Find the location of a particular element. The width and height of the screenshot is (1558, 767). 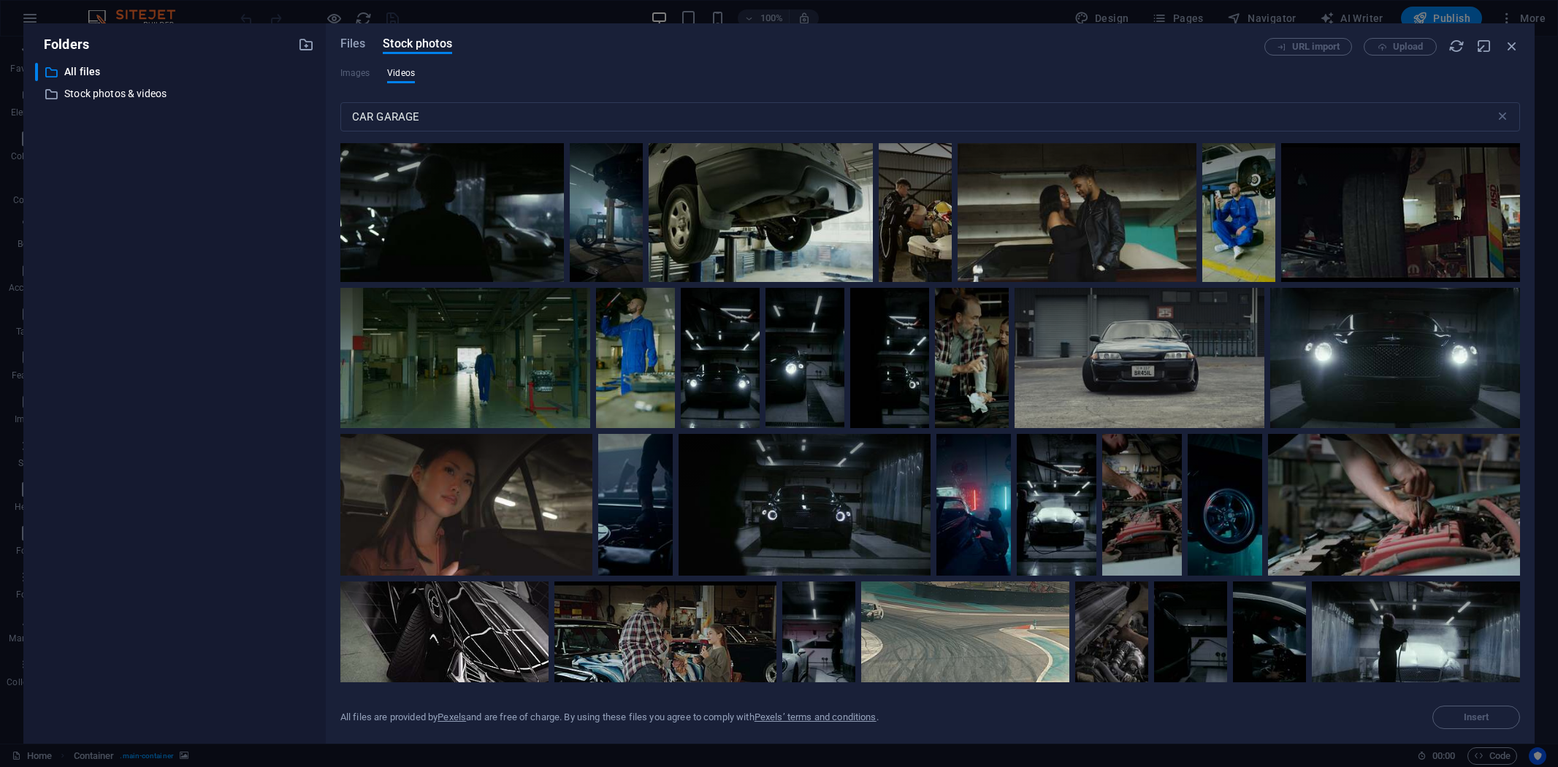

i: Close is located at coordinates (1512, 46).